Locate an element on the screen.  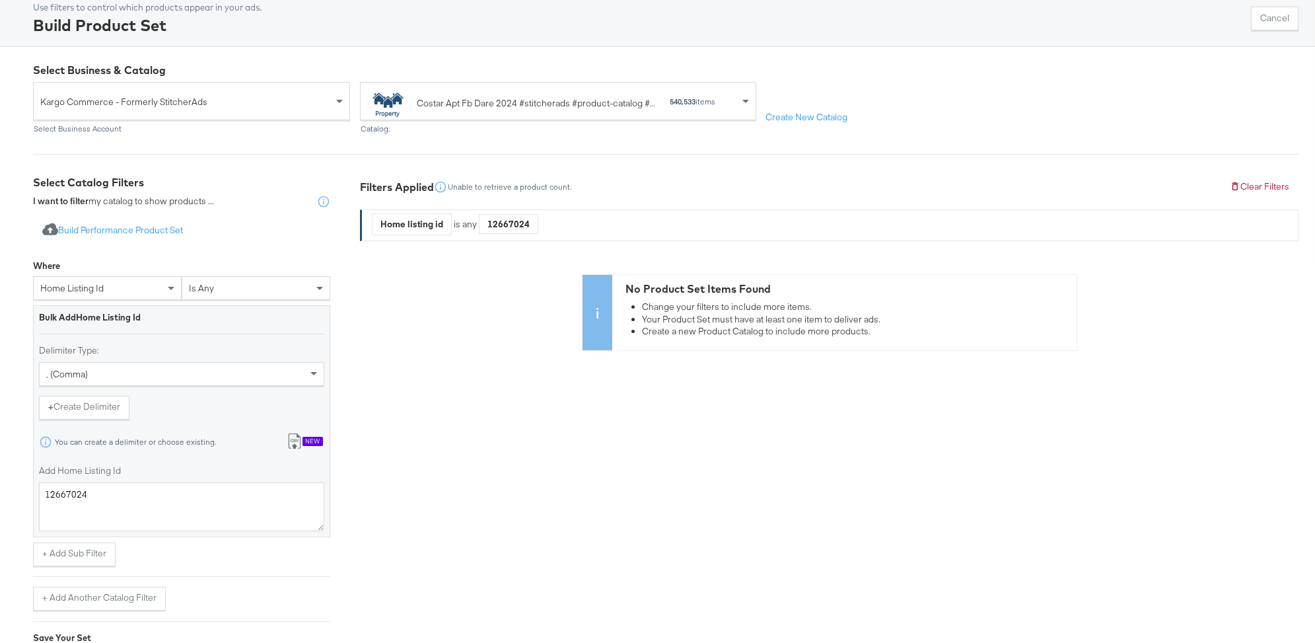
div: Costar Apt Fb Dare 2024 #stitcherads #product-catalog #keep is located at coordinates (536, 103).